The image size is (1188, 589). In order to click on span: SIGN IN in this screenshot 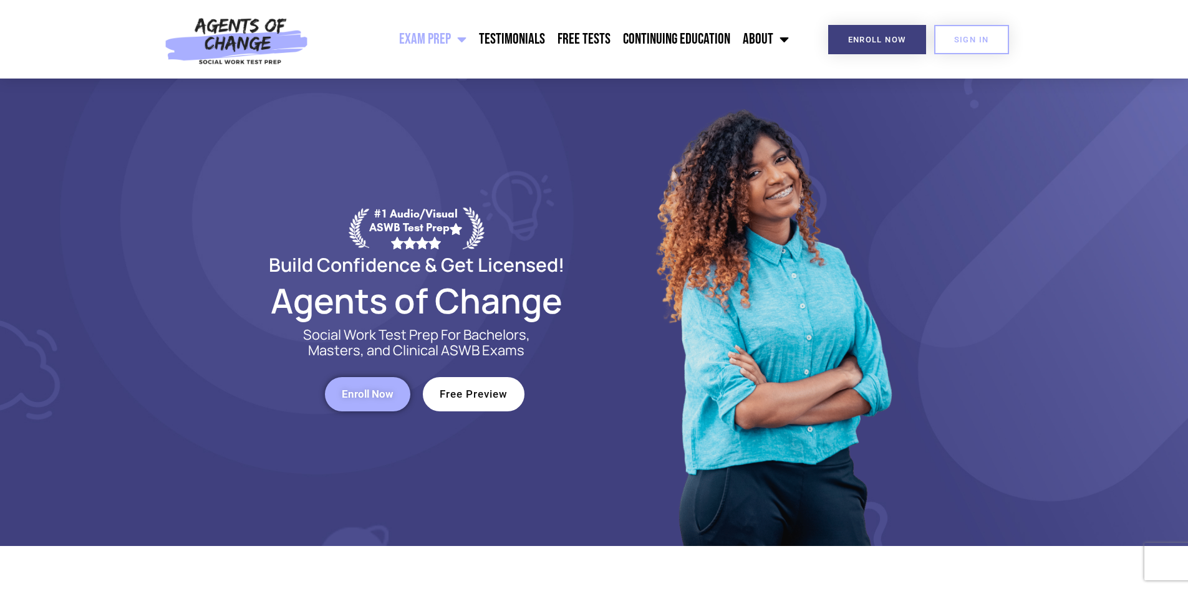, I will do `click(972, 39)`.